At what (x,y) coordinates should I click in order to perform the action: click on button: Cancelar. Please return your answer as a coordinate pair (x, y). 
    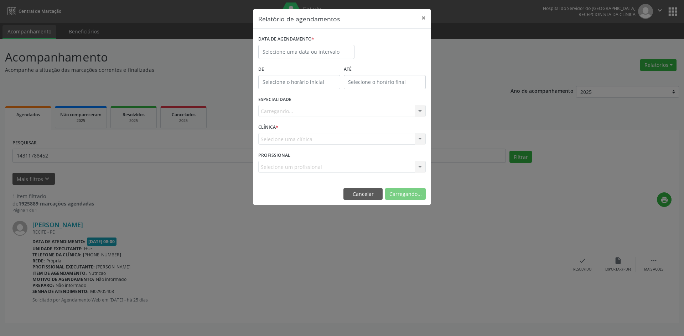
    Looking at the image, I should click on (363, 194).